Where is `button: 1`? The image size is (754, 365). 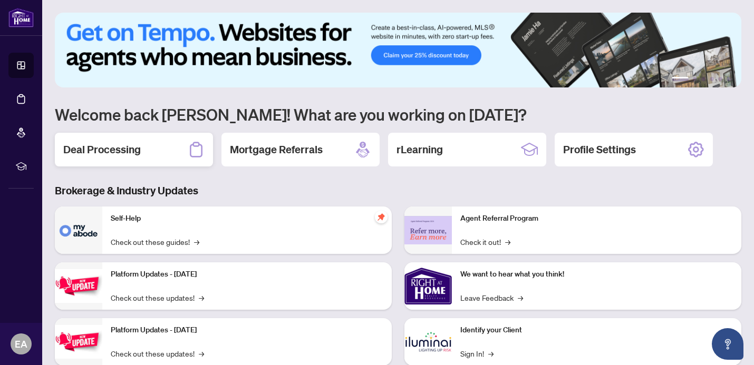 button: 1 is located at coordinates (680, 79).